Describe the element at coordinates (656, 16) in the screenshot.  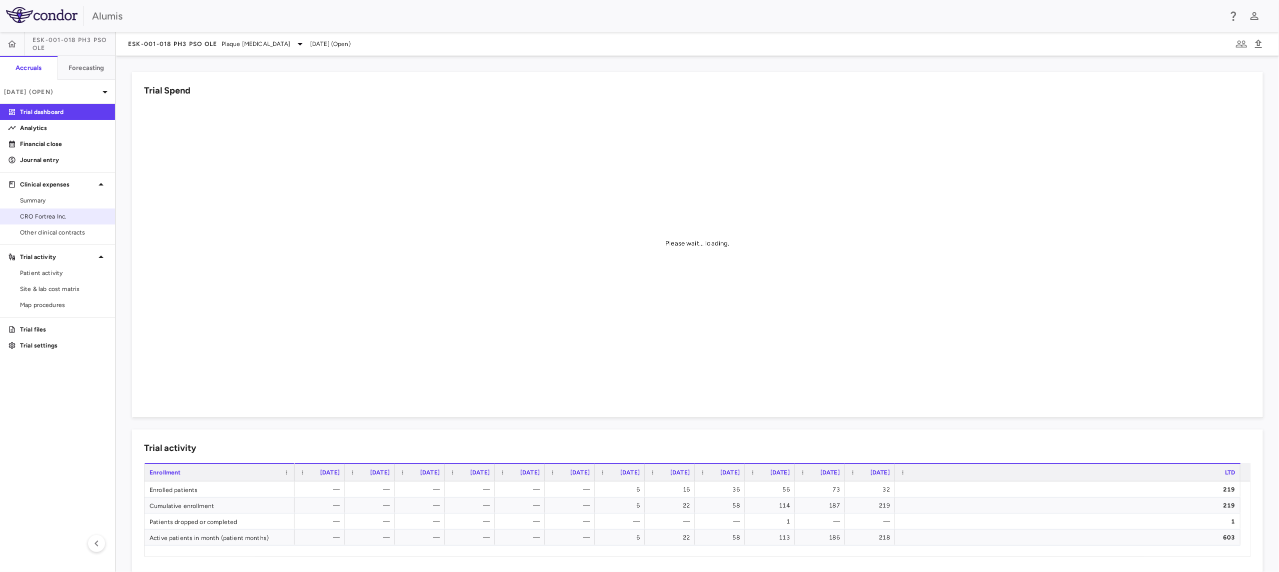
I see `div: Alumis` at that location.